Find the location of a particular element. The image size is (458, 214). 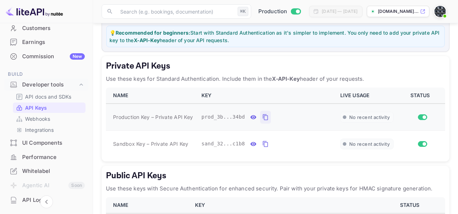

p: Use these keys with Secure Authentication for enhanced security. Pair with your private keys for ... is located at coordinates (276, 189).